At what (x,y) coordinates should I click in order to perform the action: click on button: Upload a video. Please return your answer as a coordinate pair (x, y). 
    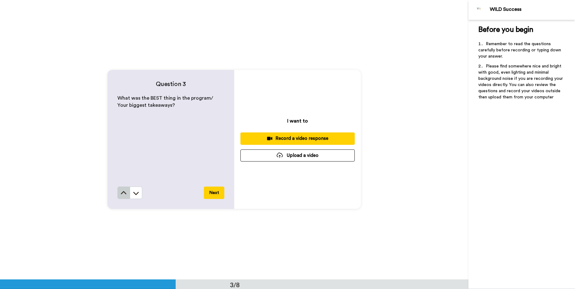
    Looking at the image, I should click on (297, 155).